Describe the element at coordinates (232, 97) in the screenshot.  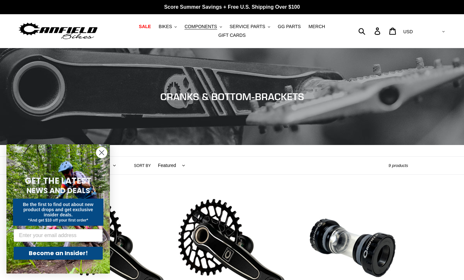
I see `span: CRANKS & BOTTOM-BRACKETS` at that location.